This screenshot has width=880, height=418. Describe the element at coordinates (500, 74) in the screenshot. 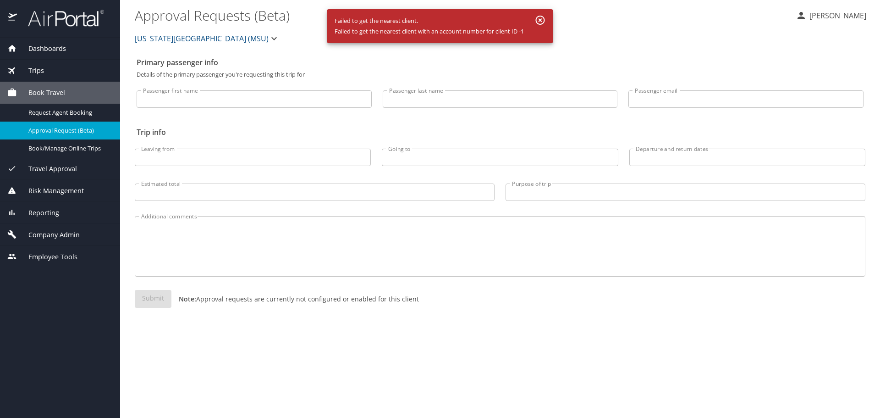

I see `p: Details of the primary passenger you're requesting this trip for` at that location.